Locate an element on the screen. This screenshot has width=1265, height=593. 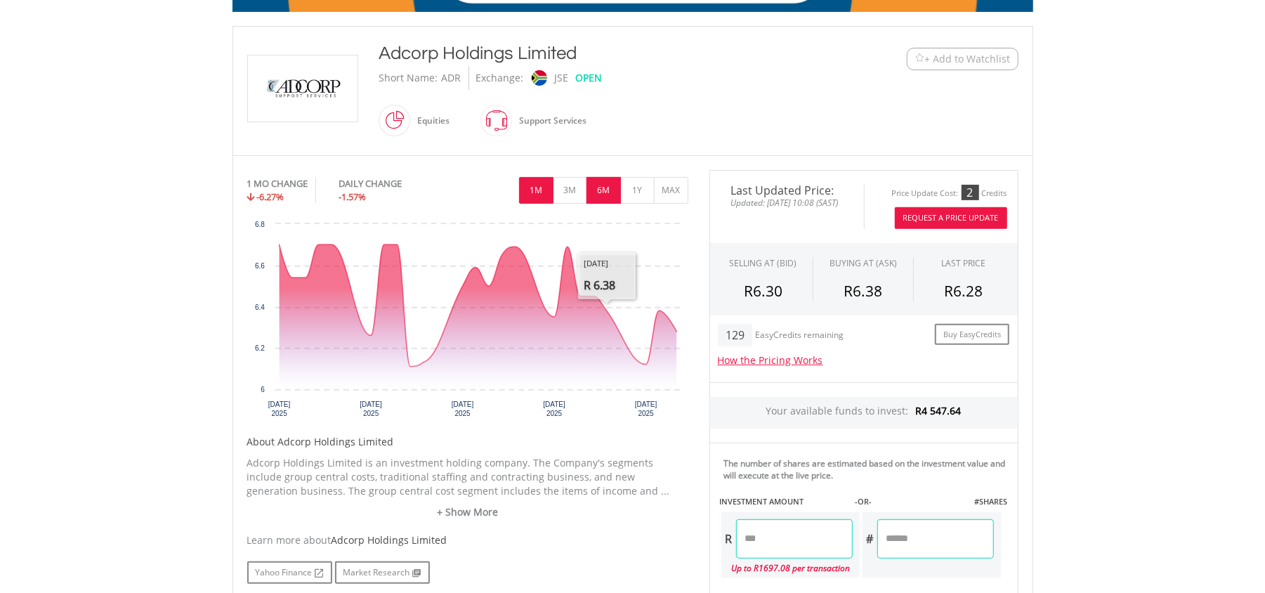
div: Your available funds to invest: is located at coordinates (864, 412).